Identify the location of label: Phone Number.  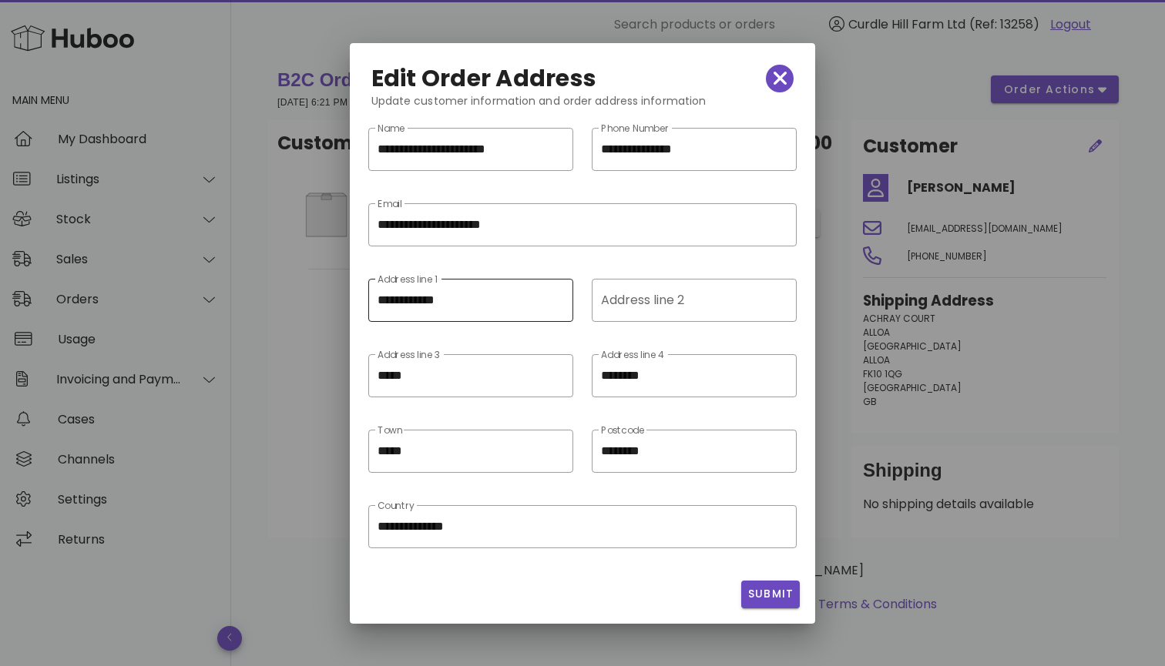
(635, 129).